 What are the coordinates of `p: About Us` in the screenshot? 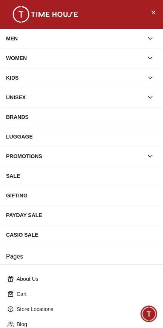 It's located at (84, 279).